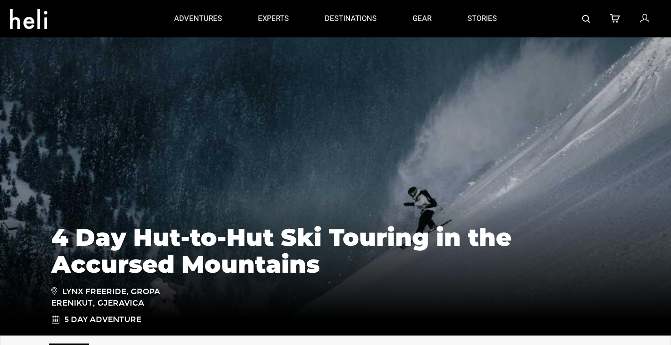 This screenshot has width=671, height=345. What do you see at coordinates (336, 251) in the screenshot?
I see `h1: 4 Day Hut-to-Hut Ski Touring in the Accursed Mountains` at bounding box center [336, 251].